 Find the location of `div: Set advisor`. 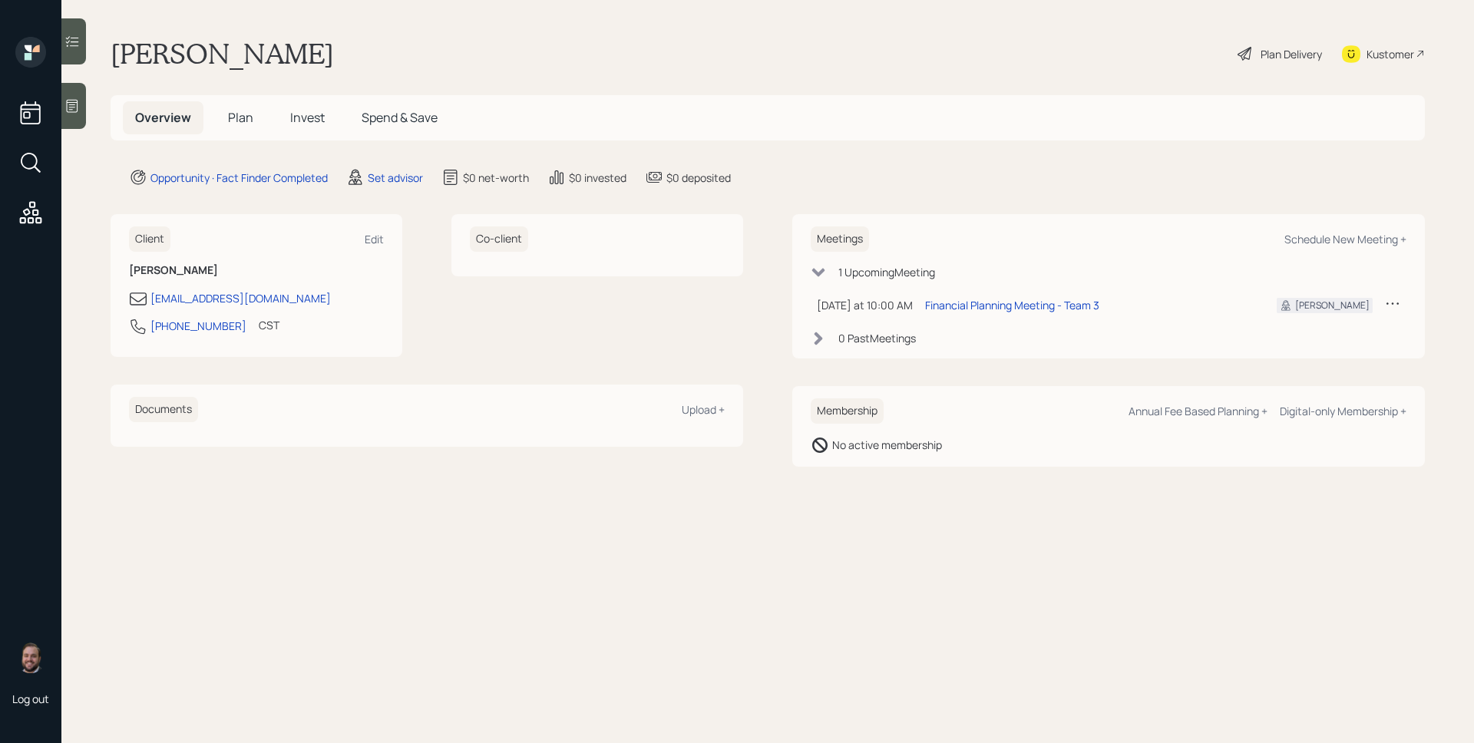

div: Set advisor is located at coordinates (395, 177).